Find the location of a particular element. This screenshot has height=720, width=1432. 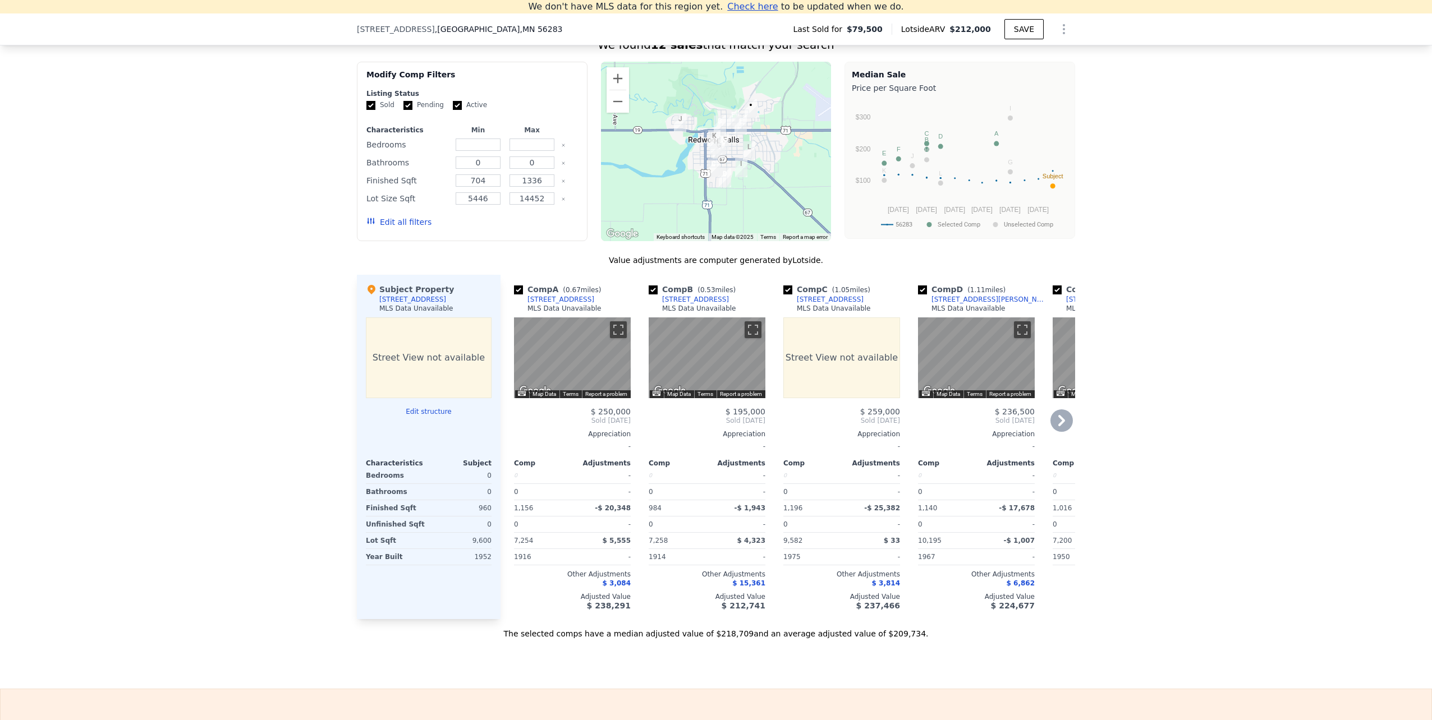

text: 56283 is located at coordinates (904, 224).